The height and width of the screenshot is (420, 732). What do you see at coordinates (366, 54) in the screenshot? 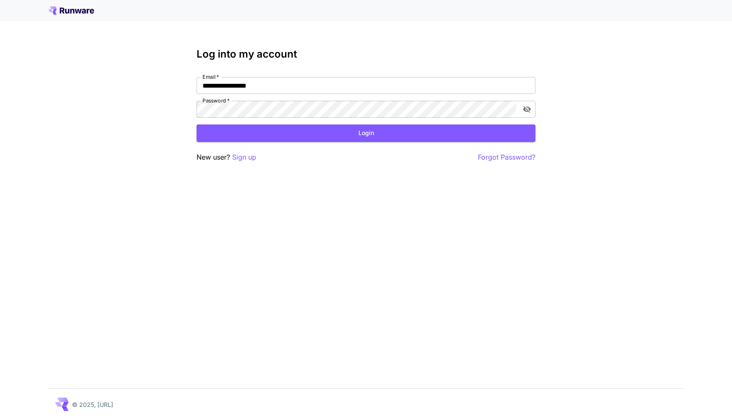
I see `h3: Log into my account` at bounding box center [366, 54].